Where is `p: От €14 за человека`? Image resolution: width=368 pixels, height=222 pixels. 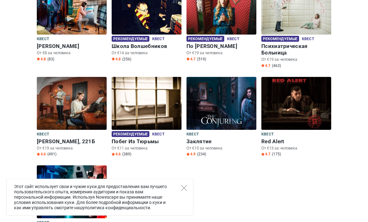
p: От €14 за человека is located at coordinates (146, 53).